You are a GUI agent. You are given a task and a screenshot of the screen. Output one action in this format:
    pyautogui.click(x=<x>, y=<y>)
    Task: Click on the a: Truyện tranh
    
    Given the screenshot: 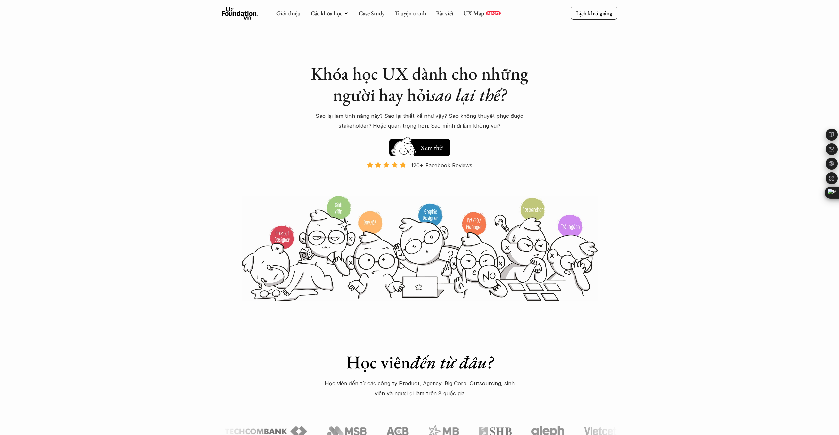 What is the action you would take?
    pyautogui.click(x=411, y=13)
    